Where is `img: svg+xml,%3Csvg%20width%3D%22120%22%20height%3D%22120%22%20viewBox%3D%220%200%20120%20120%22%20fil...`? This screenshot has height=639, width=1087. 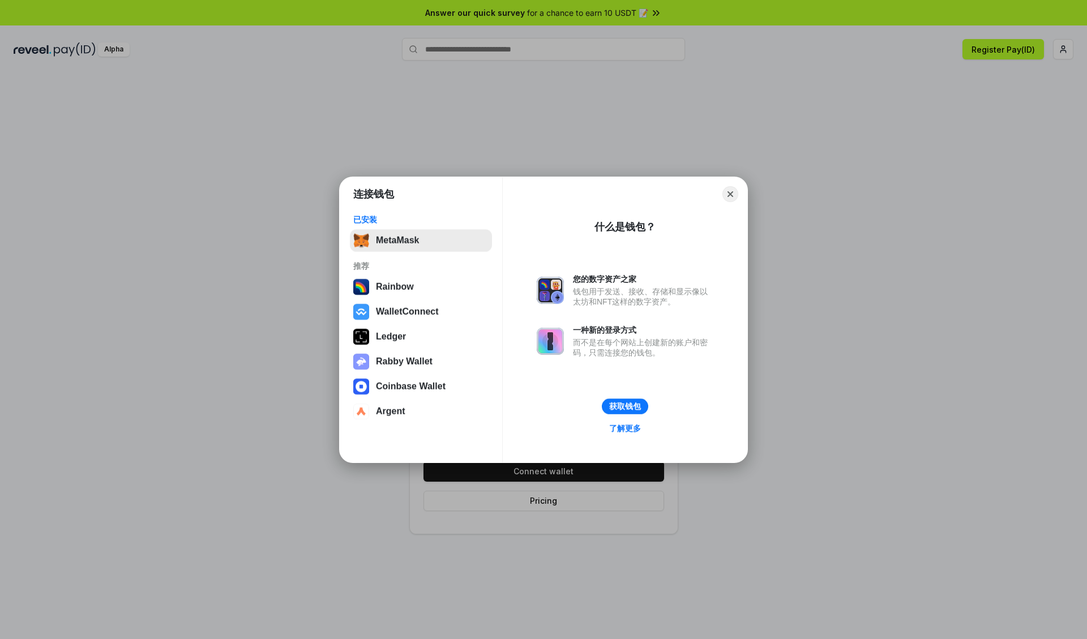
img: svg+xml,%3Csvg%20width%3D%22120%22%20height%3D%22120%22%20viewBox%3D%220%200%20120%20120%22%20fil... is located at coordinates (361, 287).